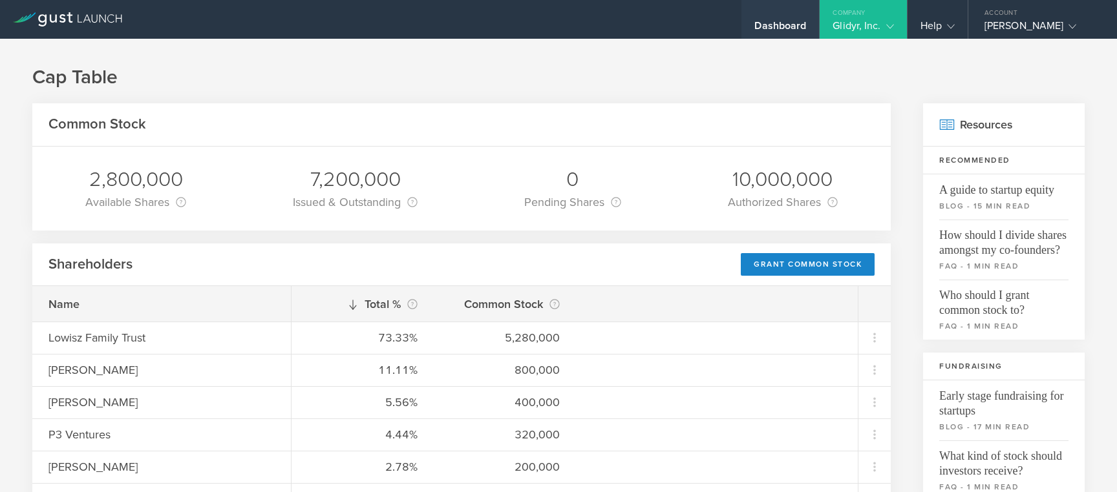  Describe the element at coordinates (1004, 125) in the screenshot. I see `h2: Resources` at that location.